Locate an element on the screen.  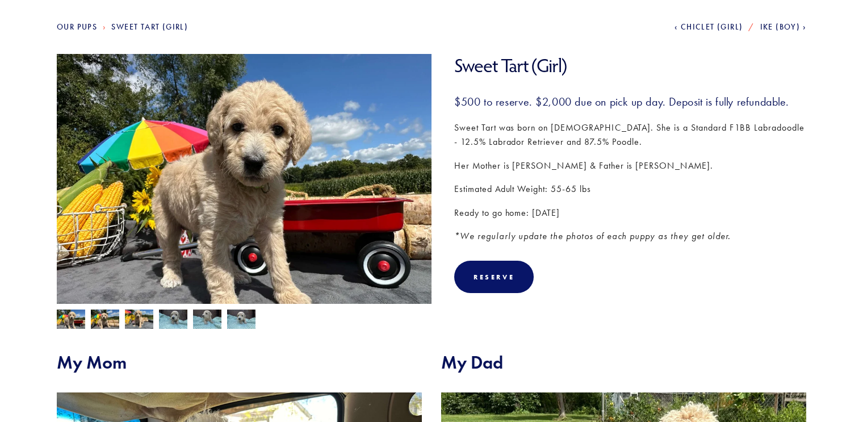
a: Chiclet (Girl) is located at coordinates (709, 27).